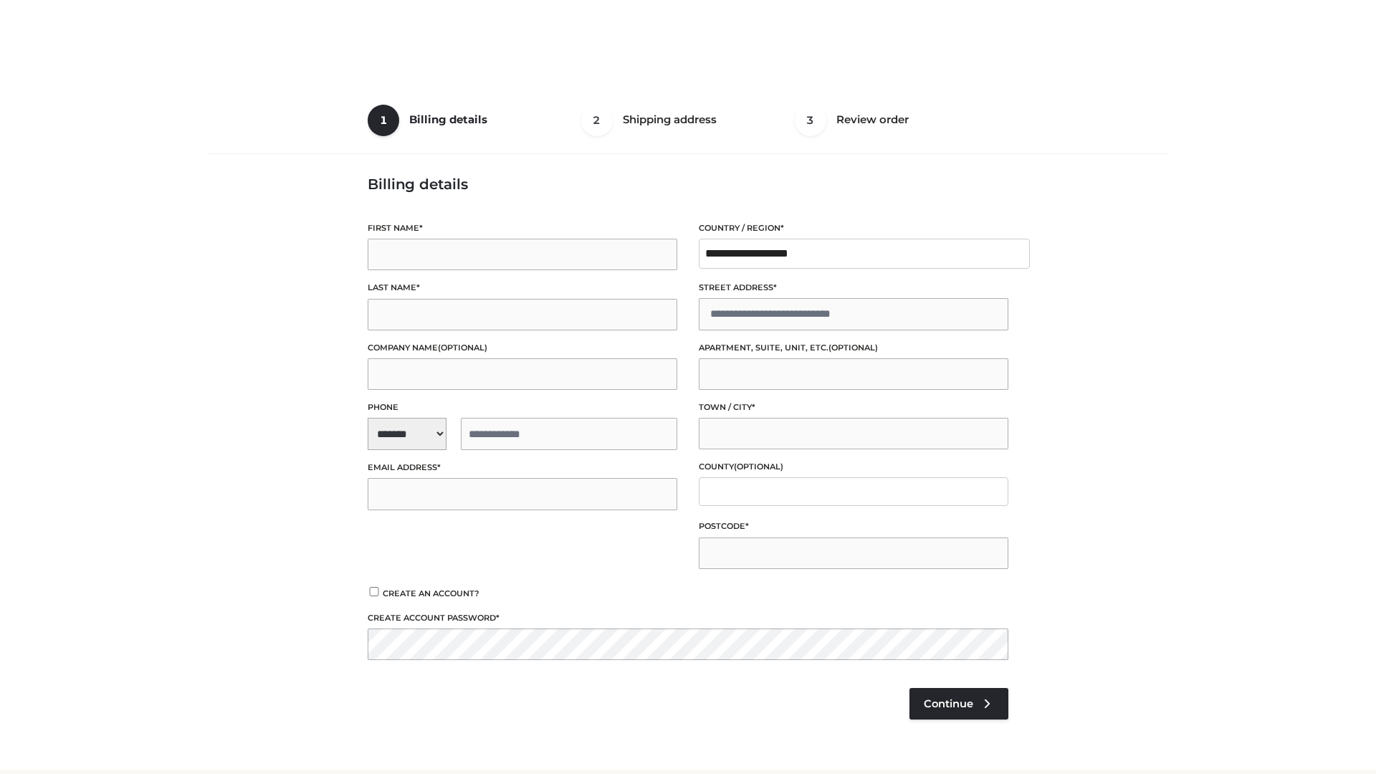 The image size is (1376, 774). I want to click on span: 3, so click(810, 120).